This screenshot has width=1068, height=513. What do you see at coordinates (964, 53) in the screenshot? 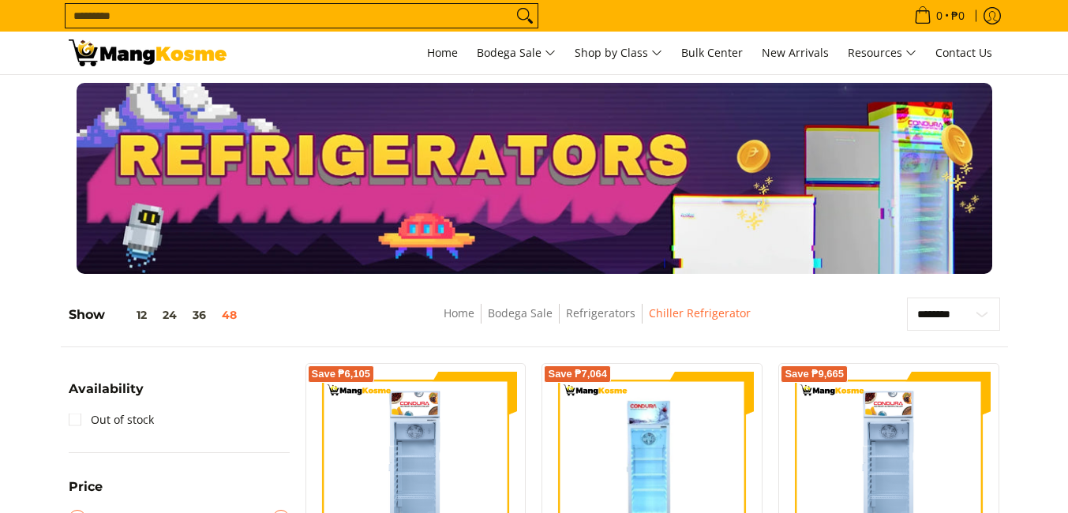
I see `a: Contact Us` at bounding box center [964, 53].